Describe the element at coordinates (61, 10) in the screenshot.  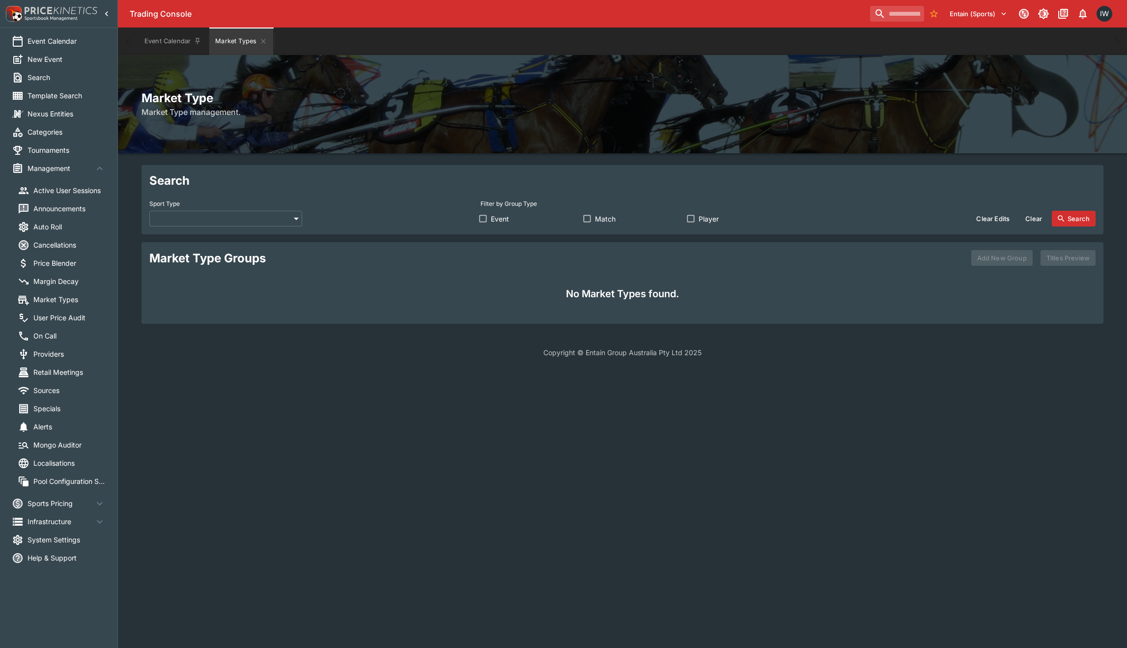
I see `img: PriceKinetics` at that location.